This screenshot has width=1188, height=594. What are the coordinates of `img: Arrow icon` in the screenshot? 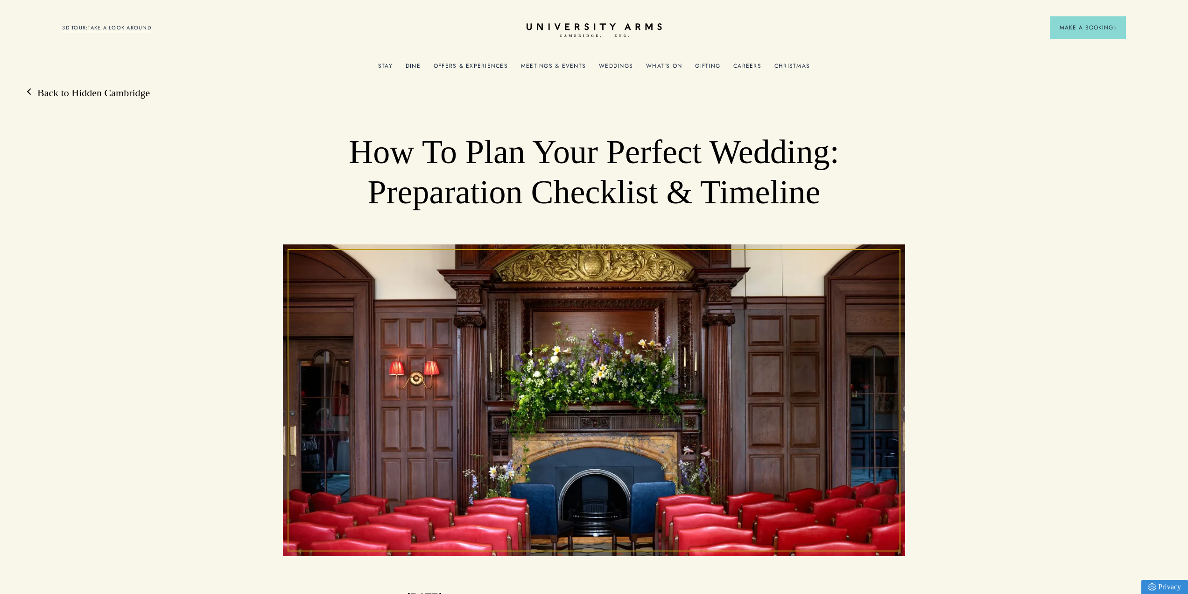 It's located at (1115, 28).